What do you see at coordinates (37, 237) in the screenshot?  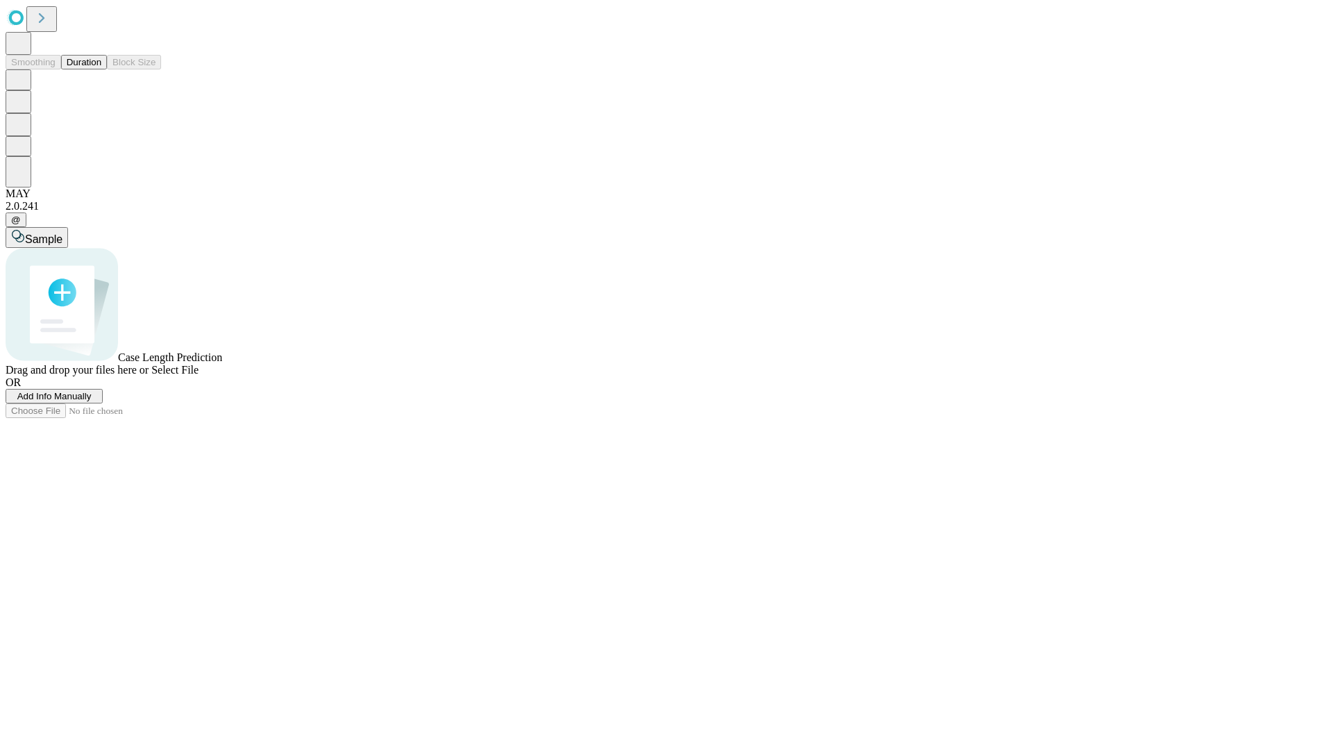 I see `button: Sample` at bounding box center [37, 237].